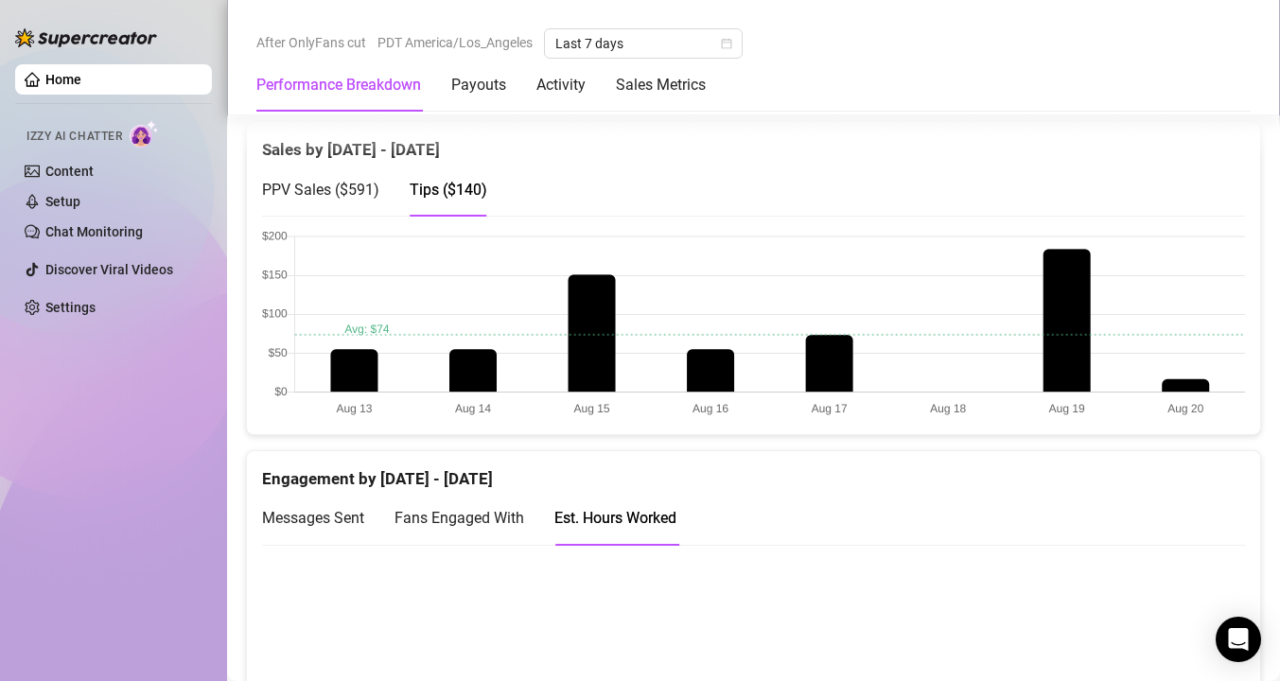 The image size is (1280, 681). What do you see at coordinates (321, 189) in the screenshot?
I see `span: PPV Sales ( $591 )` at bounding box center [321, 189].